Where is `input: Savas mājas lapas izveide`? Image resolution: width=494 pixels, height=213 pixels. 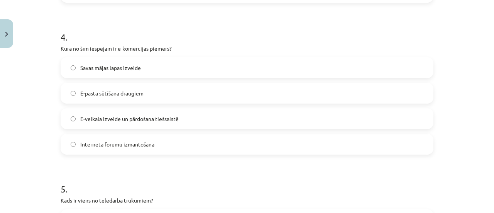
input: Savas mājas lapas izveide is located at coordinates (73, 68).